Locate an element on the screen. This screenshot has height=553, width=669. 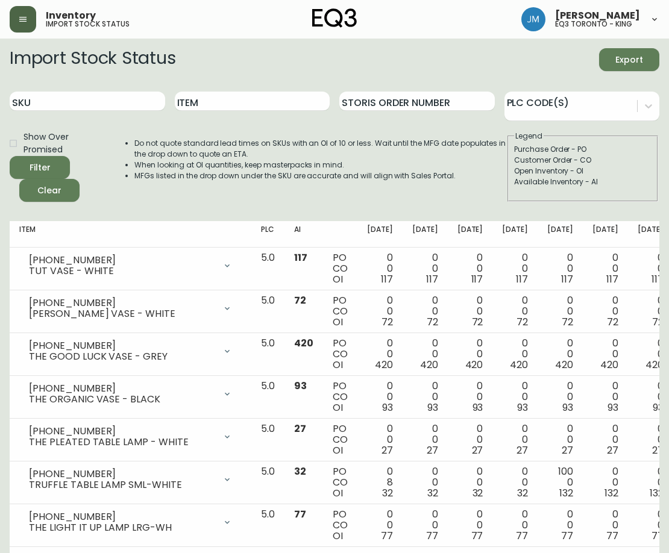
div: Purchase Order - PO is located at coordinates (583, 149).